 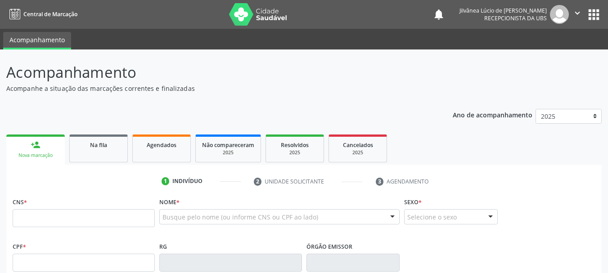 I want to click on span: Cancelados, so click(x=358, y=145).